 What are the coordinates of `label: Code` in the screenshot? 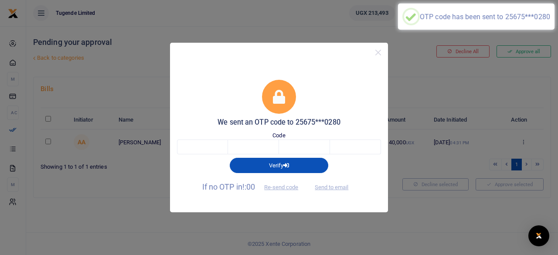 It's located at (279, 136).